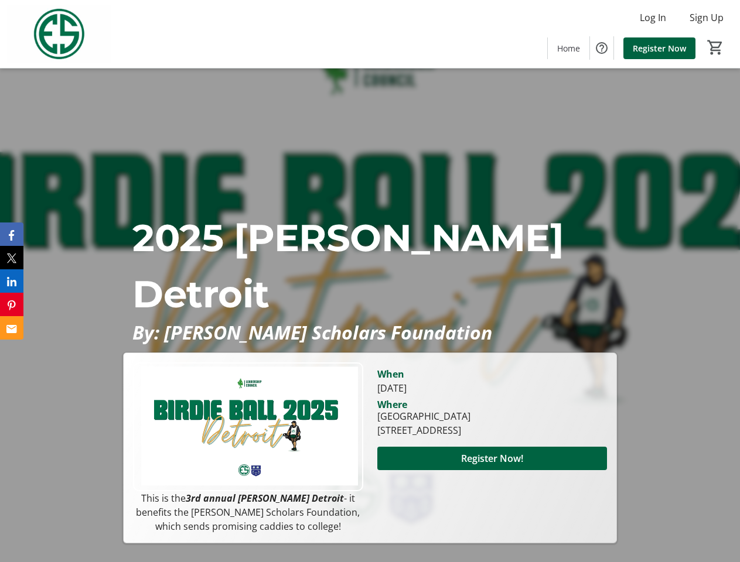 This screenshot has height=562, width=740. What do you see at coordinates (602, 48) in the screenshot?
I see `button: Help` at bounding box center [602, 48].